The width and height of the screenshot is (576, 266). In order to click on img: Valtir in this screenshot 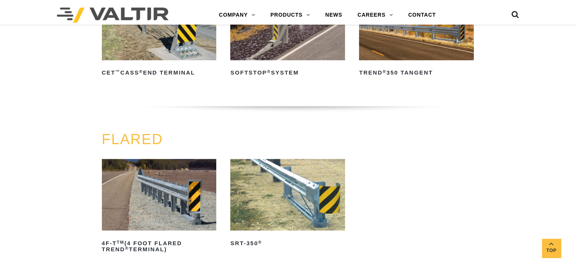, I will do `click(112, 15)`.